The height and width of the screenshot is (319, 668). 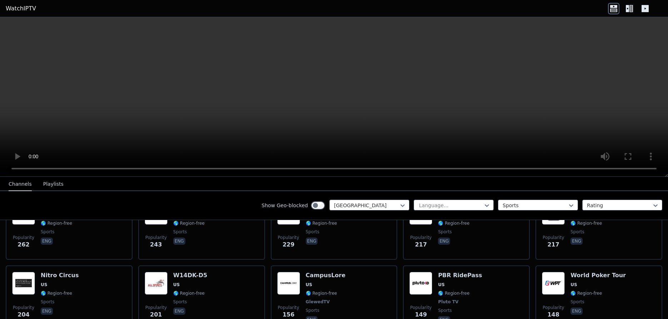 I want to click on span: 148, so click(x=553, y=315).